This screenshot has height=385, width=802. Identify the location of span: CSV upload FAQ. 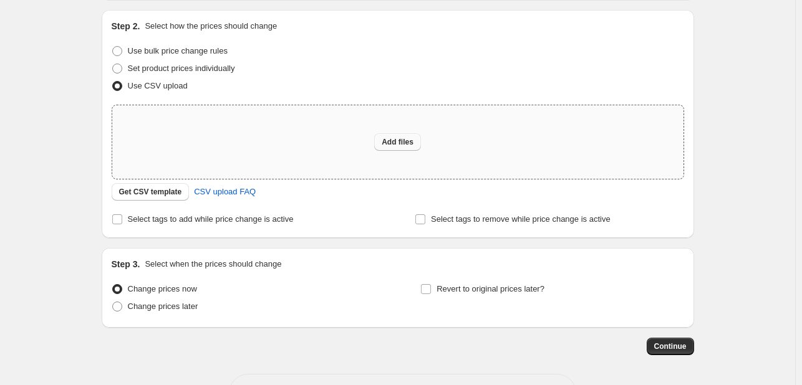
(224, 192).